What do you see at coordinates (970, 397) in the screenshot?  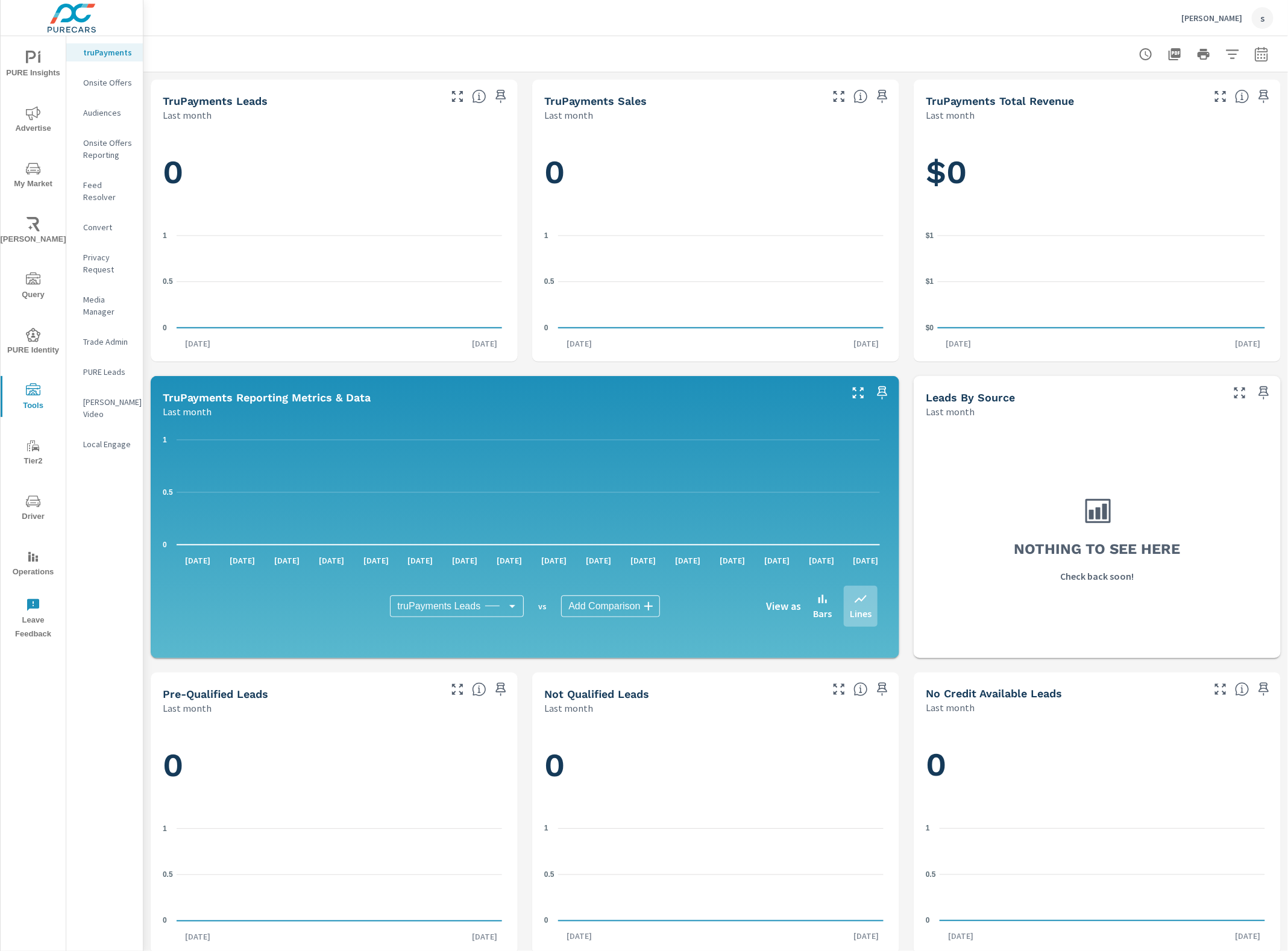 I see `h5: Leads By Source` at bounding box center [970, 397].